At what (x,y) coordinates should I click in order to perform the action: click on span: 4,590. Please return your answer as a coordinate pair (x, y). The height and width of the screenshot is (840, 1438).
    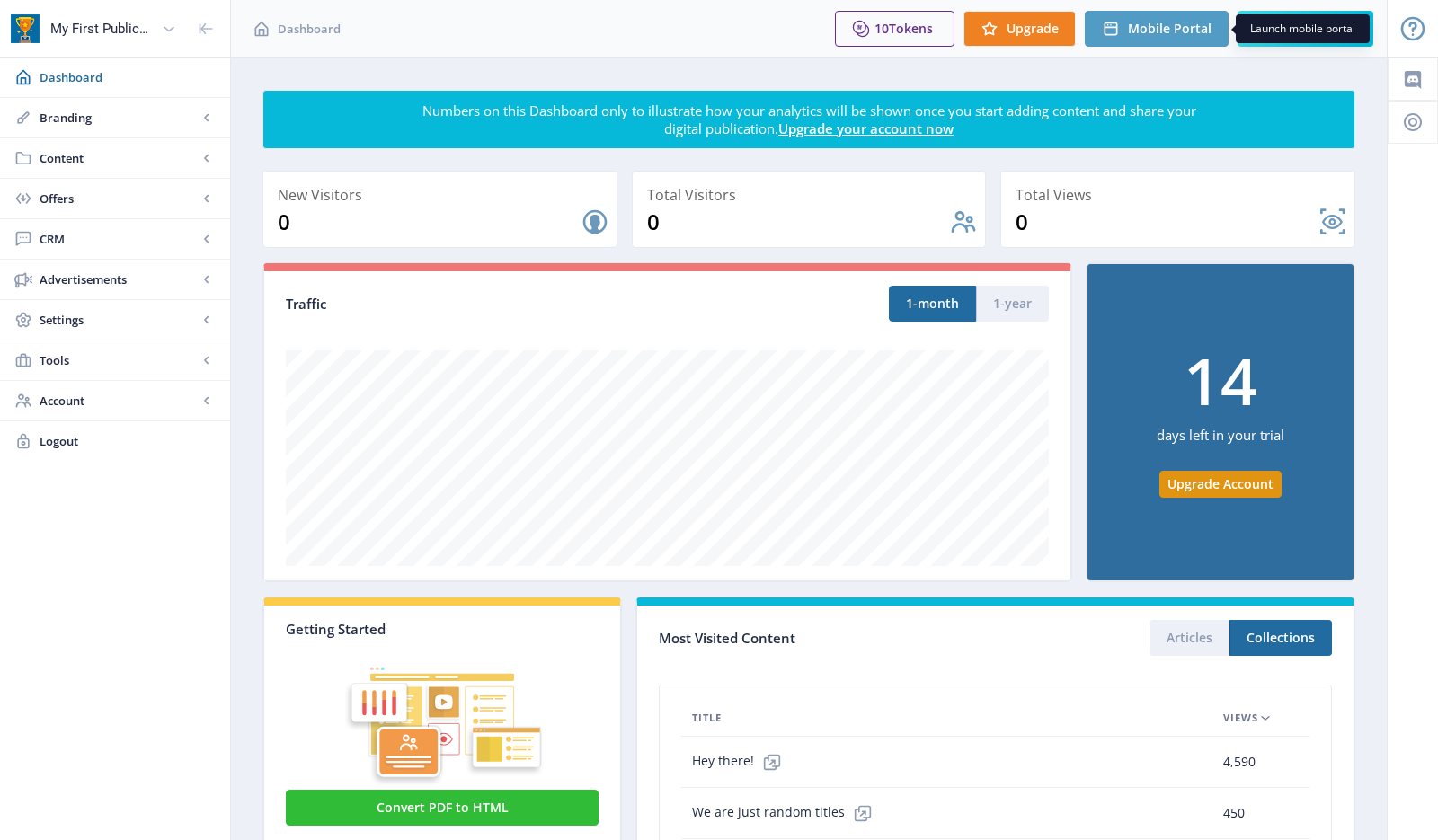
    Looking at the image, I should click on (1240, 763).